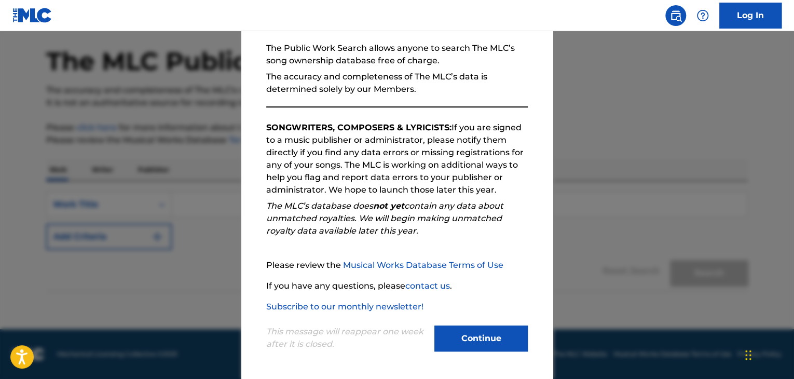 The width and height of the screenshot is (794, 379). What do you see at coordinates (359, 127) in the screenshot?
I see `strong: SONGWRITERS, COMPOSERS & LYRICISTS:` at bounding box center [359, 127].